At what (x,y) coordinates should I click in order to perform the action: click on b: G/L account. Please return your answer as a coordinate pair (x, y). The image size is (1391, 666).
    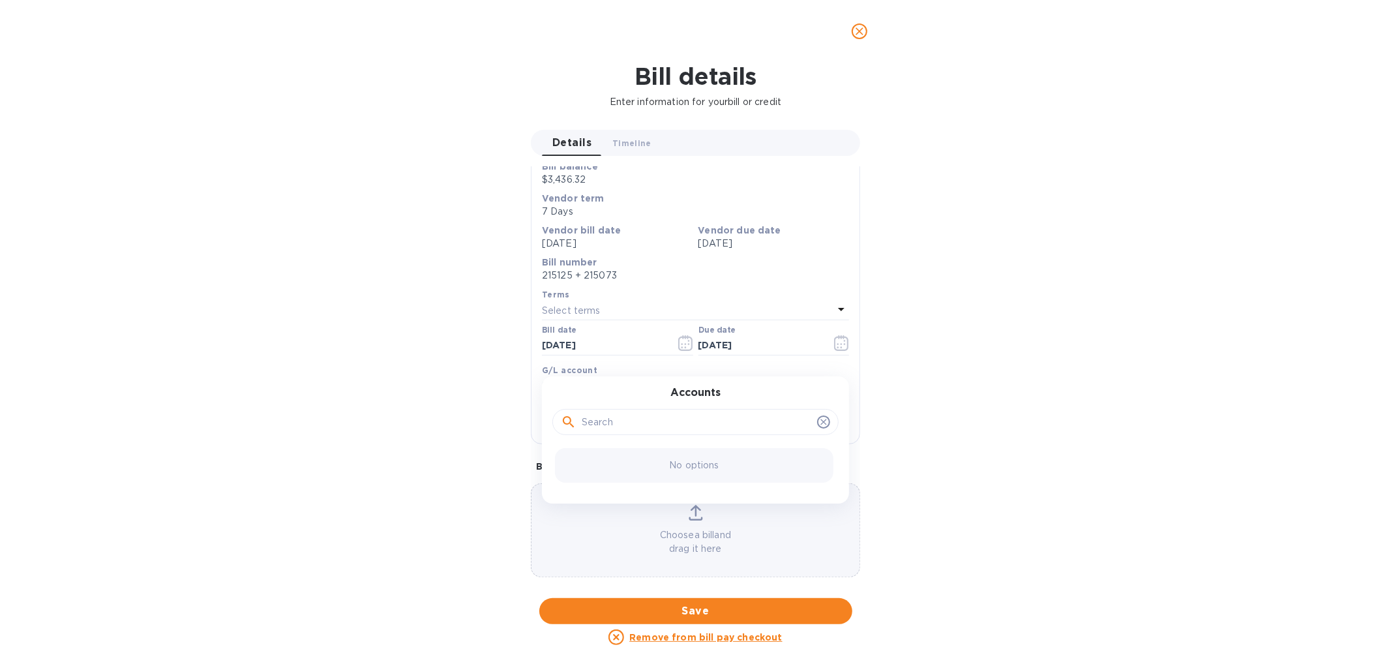
    Looking at the image, I should click on (569, 370).